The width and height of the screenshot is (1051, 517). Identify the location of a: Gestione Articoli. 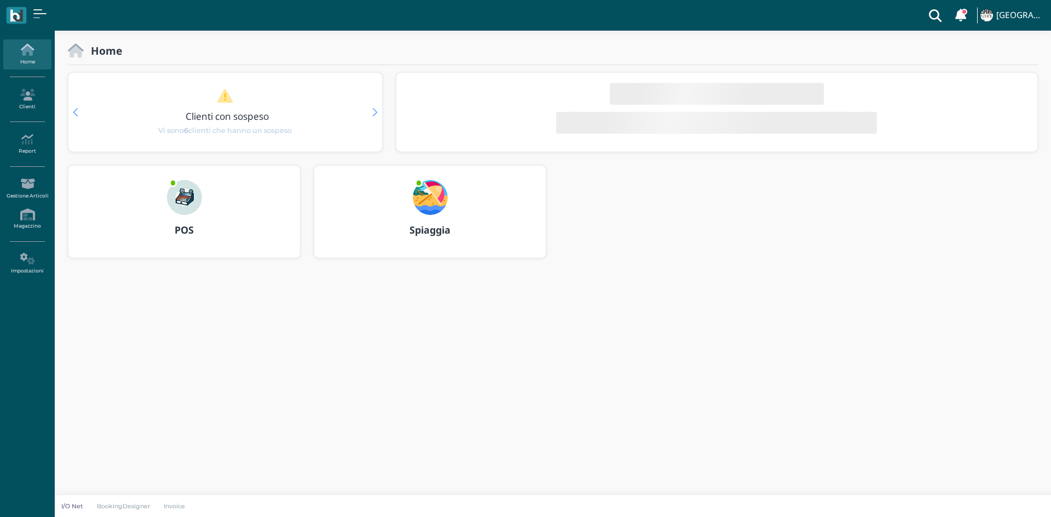
(27, 188).